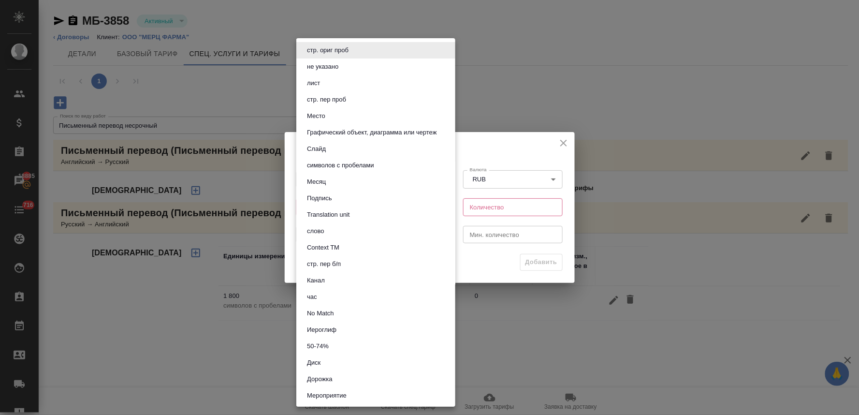 Image resolution: width=859 pixels, height=415 pixels. I want to click on button: Канал, so click(316, 280).